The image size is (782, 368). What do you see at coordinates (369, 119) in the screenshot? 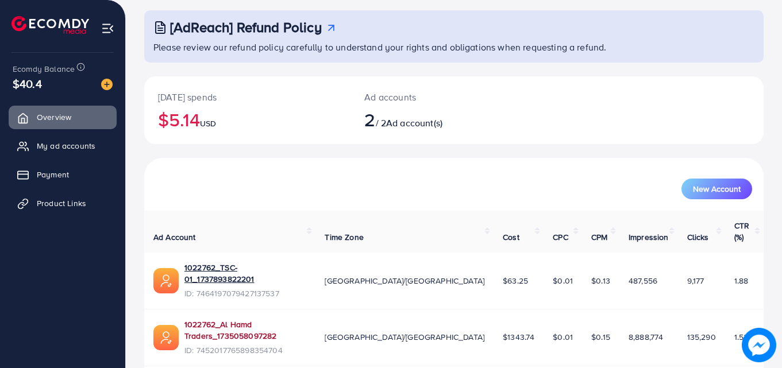
I see `span: 2` at bounding box center [369, 119].